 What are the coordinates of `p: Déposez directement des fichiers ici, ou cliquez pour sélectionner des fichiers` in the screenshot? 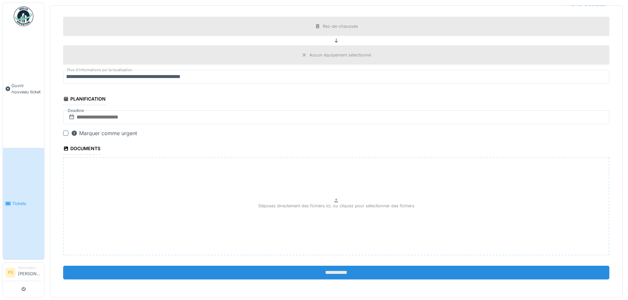 It's located at (336, 206).